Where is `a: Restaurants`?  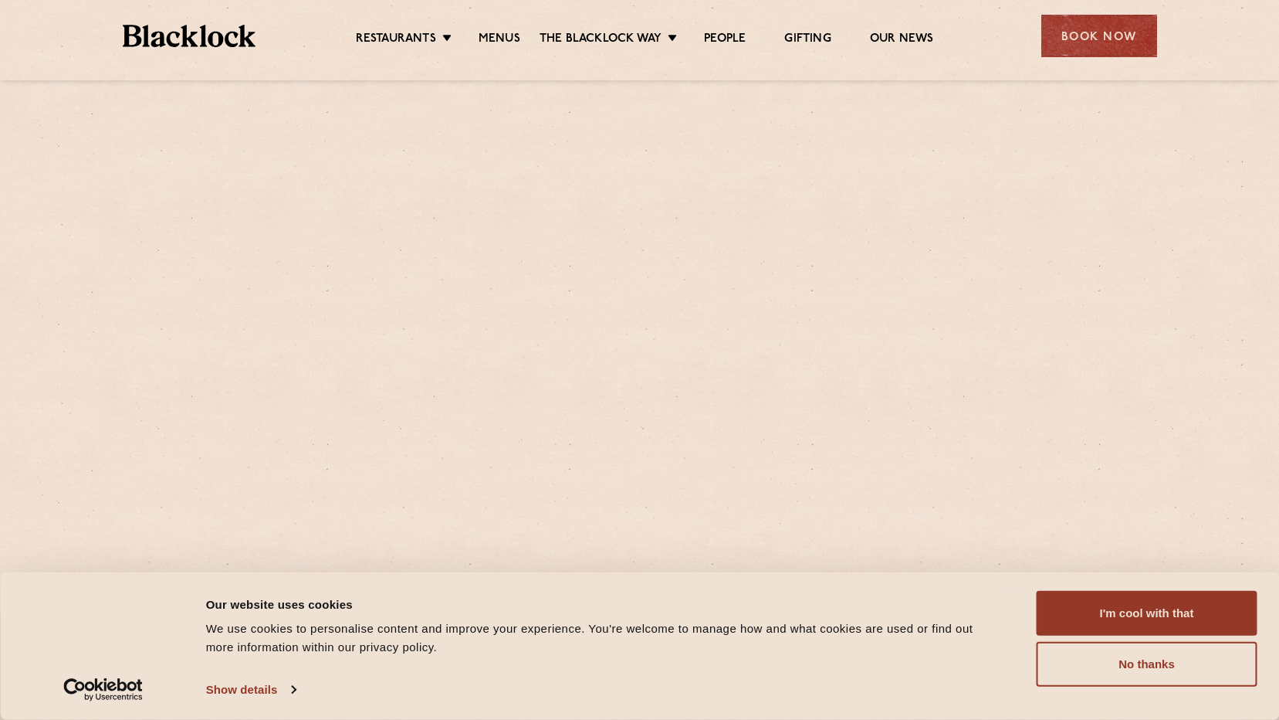
a: Restaurants is located at coordinates (396, 40).